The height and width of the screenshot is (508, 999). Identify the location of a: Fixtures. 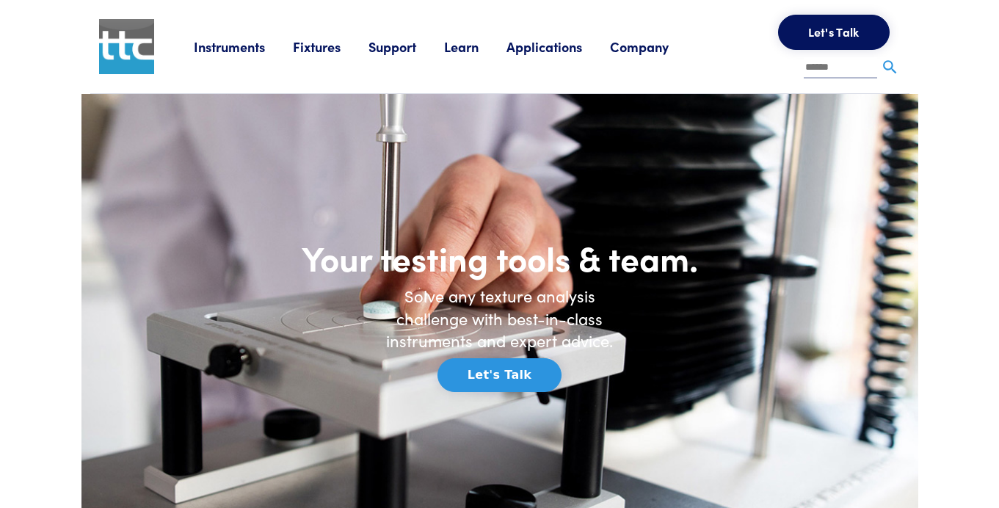
(330, 46).